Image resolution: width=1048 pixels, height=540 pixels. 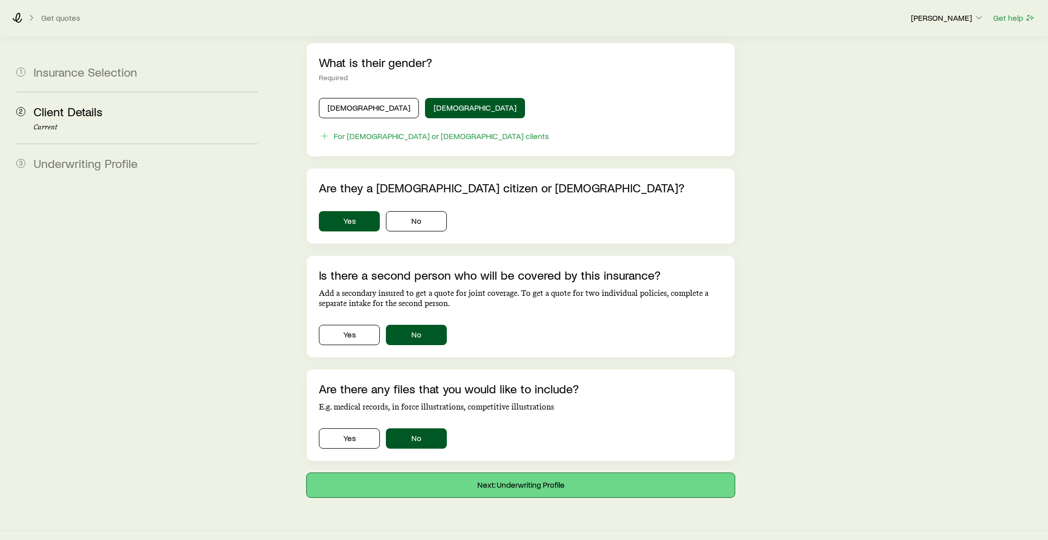 What do you see at coordinates (521, 62) in the screenshot?
I see `p: What is their gender?` at bounding box center [521, 62].